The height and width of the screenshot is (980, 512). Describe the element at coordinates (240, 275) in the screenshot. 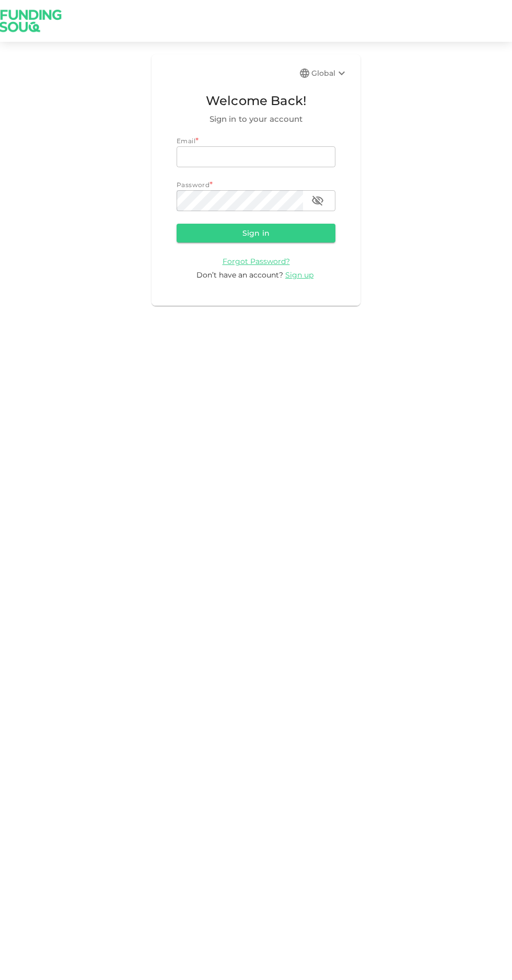

I see `span: Don’t have an account?` at that location.